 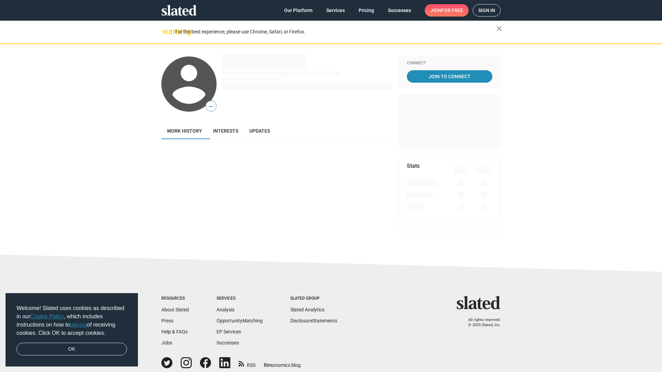 What do you see at coordinates (167, 343) in the screenshot?
I see `a: Jobs` at bounding box center [167, 343].